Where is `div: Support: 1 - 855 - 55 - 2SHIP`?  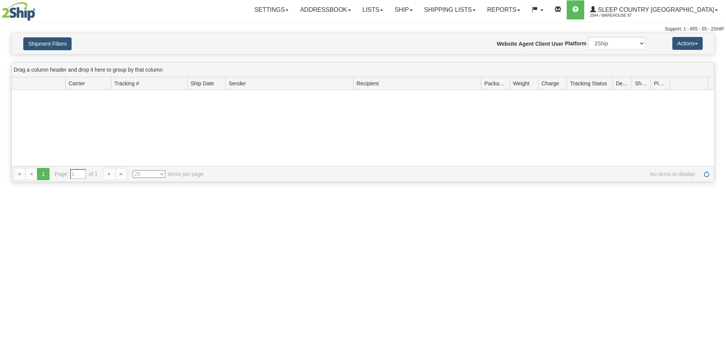
div: Support: 1 - 855 - 55 - 2SHIP is located at coordinates (363, 29).